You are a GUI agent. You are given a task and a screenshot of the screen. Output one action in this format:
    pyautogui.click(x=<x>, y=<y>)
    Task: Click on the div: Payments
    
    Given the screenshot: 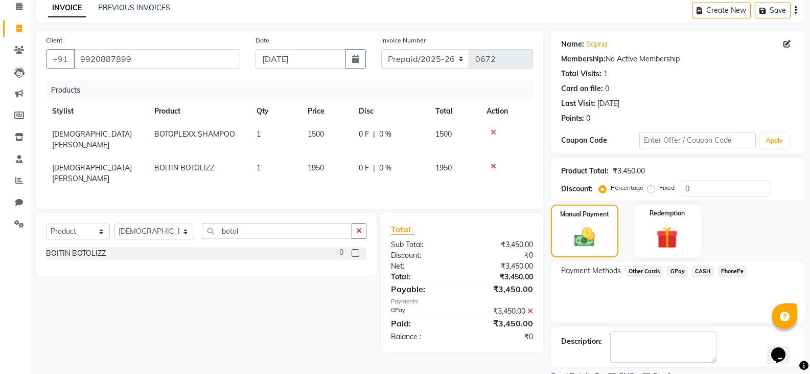 What is the action you would take?
    pyautogui.click(x=462, y=301)
    